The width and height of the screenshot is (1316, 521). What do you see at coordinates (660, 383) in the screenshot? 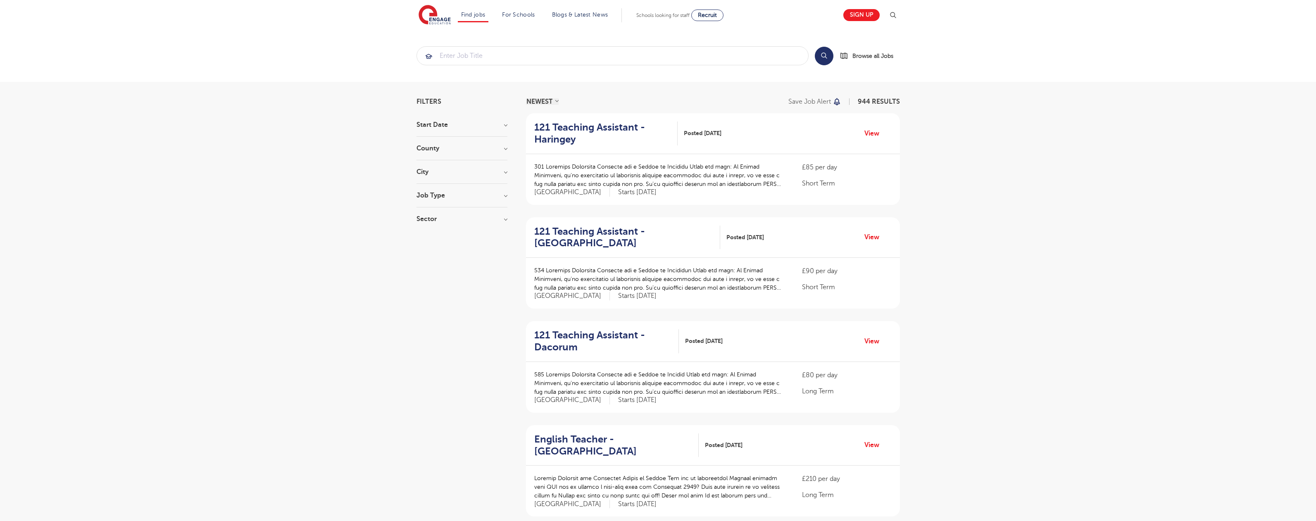
I see `p: 585 Loremips Dolorsita Consecte adi e Seddoe te Incidid Utlab etd magn: Al Enimad Minimveni, qu’n...` at bounding box center [660, 383].